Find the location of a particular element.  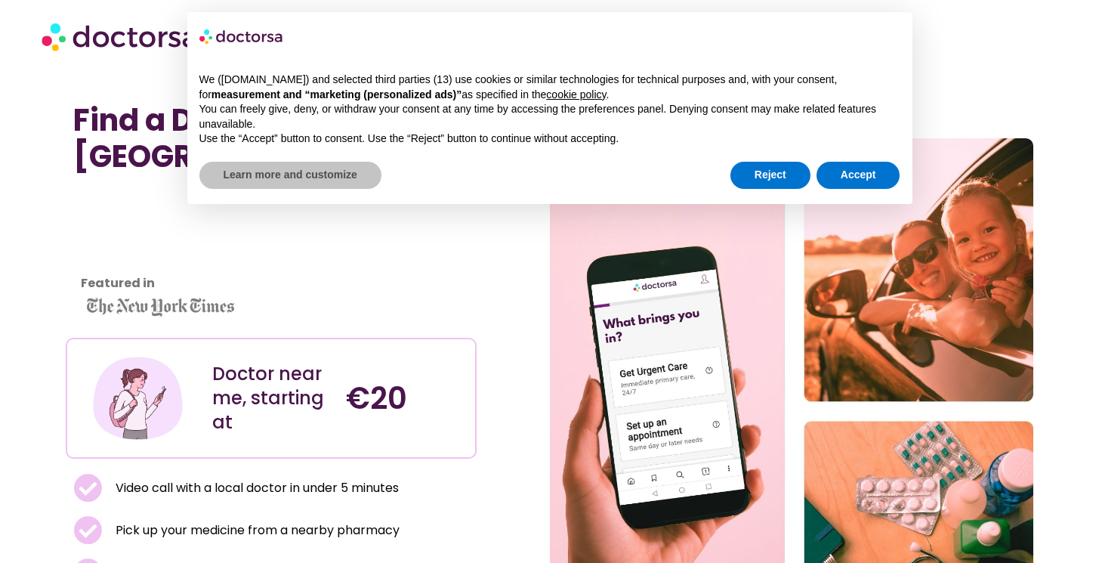

button: Learn more and customize is located at coordinates (290, 175).